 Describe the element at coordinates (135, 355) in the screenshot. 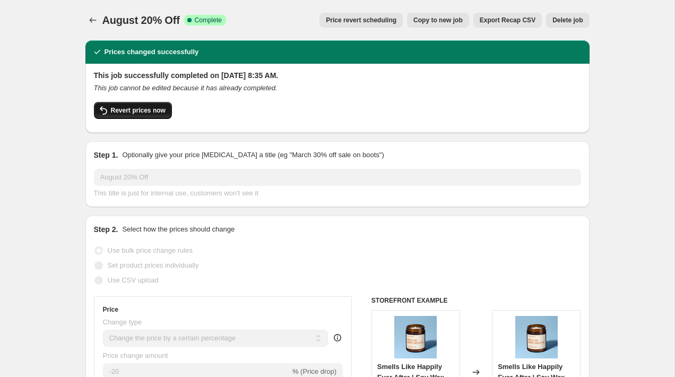

I see `span: Price change amount` at that location.